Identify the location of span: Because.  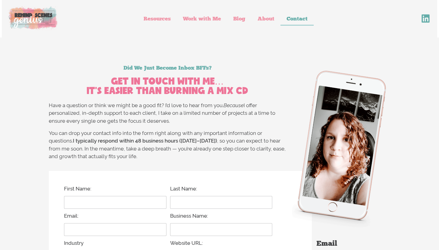
(234, 105).